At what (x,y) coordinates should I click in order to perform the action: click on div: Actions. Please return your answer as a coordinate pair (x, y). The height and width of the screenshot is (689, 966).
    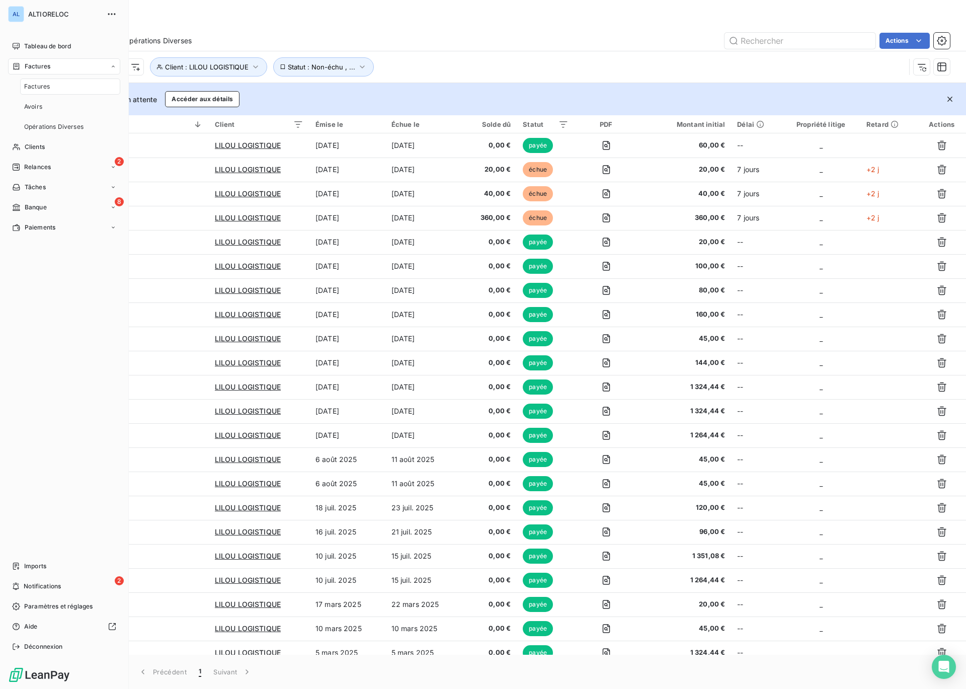
    Looking at the image, I should click on (942, 124).